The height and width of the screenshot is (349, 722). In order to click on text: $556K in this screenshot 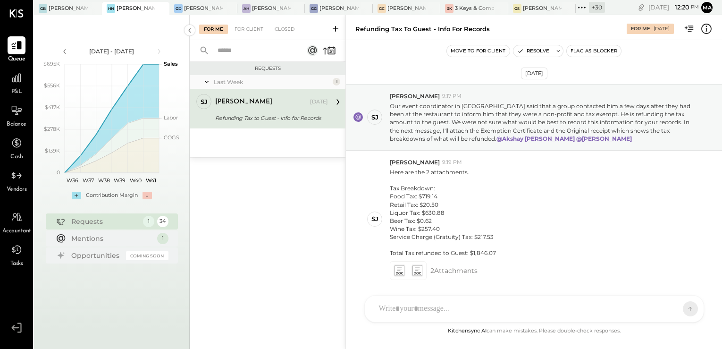, I will do `click(52, 85)`.